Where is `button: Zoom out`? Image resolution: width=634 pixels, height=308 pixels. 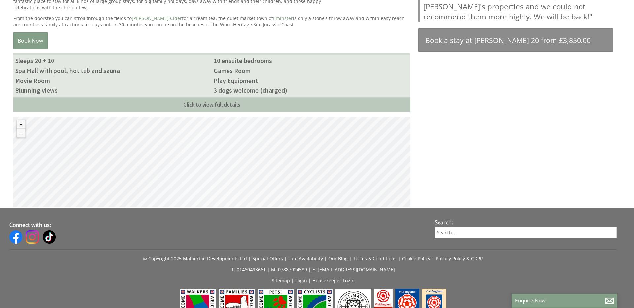 button: Zoom out is located at coordinates (21, 133).